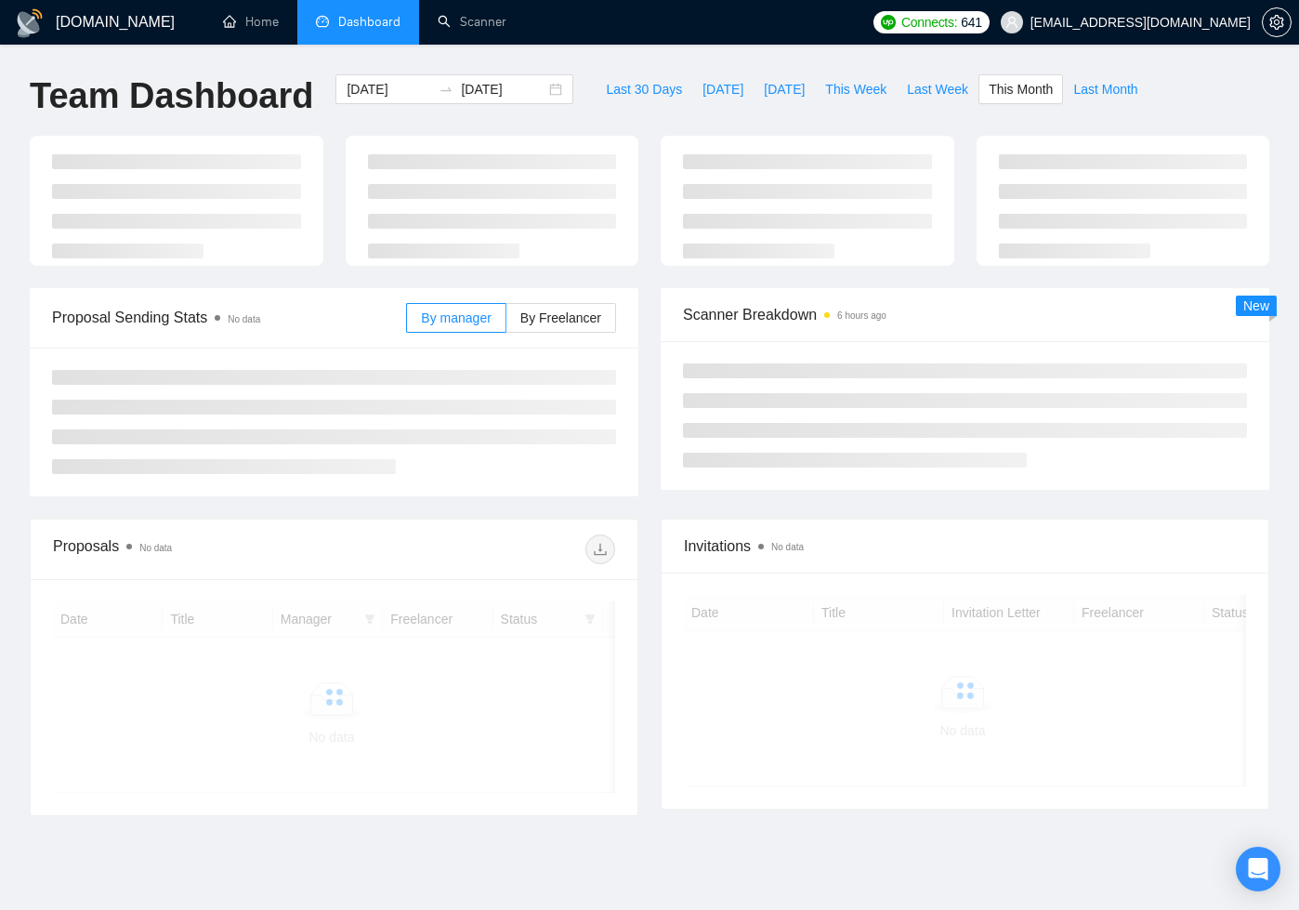 The height and width of the screenshot is (910, 1299). Describe the element at coordinates (937, 89) in the screenshot. I see `button: Last Week` at that location.